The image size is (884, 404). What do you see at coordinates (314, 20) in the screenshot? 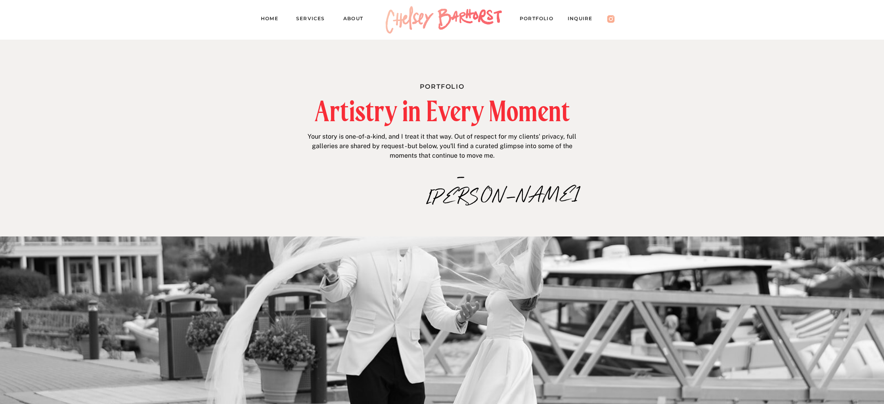
I see `a: Services` at bounding box center [314, 20].